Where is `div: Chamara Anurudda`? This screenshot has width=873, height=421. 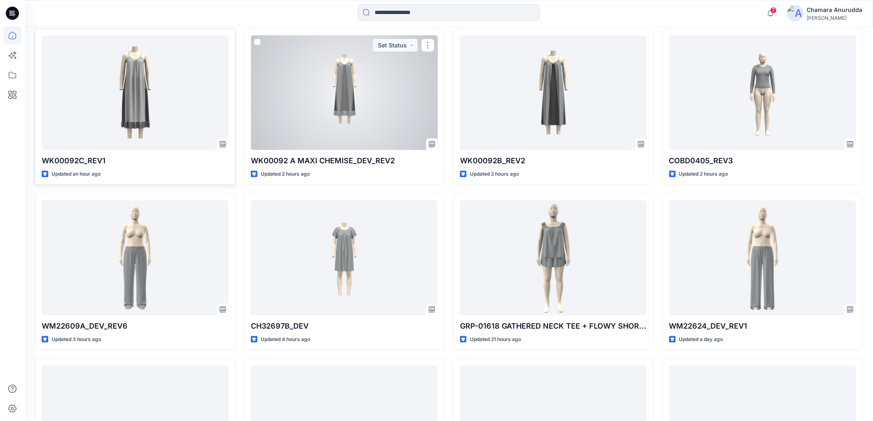
div: Chamara Anurudda is located at coordinates (834, 10).